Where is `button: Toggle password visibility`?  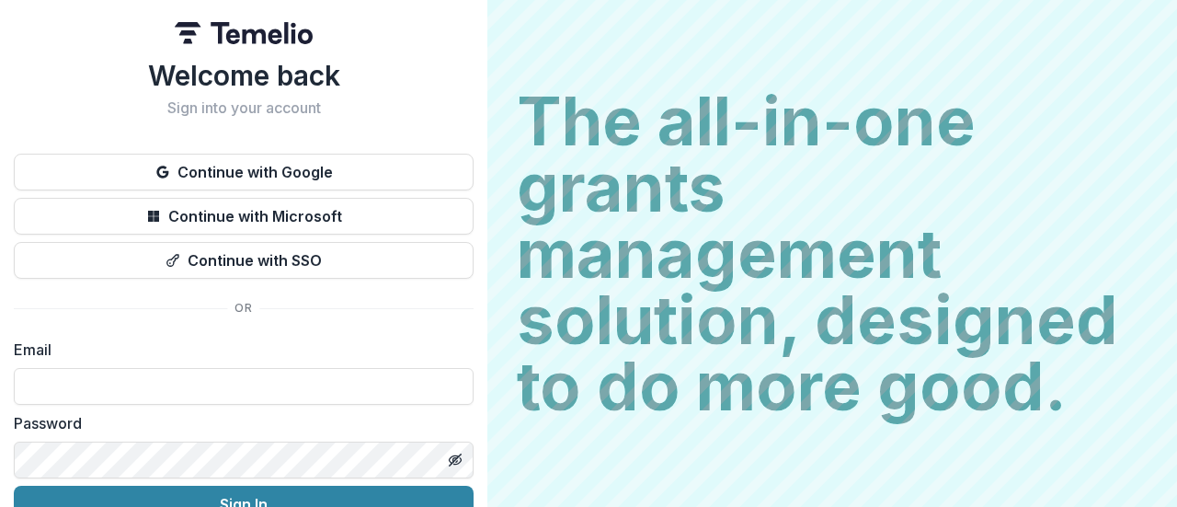 button: Toggle password visibility is located at coordinates (455, 460).